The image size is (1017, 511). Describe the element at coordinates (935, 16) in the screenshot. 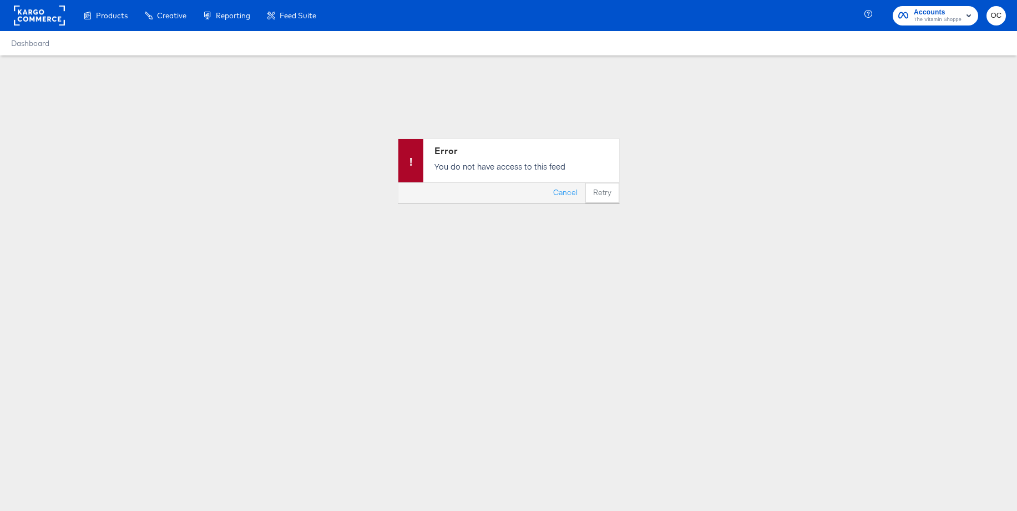

I see `button: AccountsThe Vitamin Shoppe` at that location.